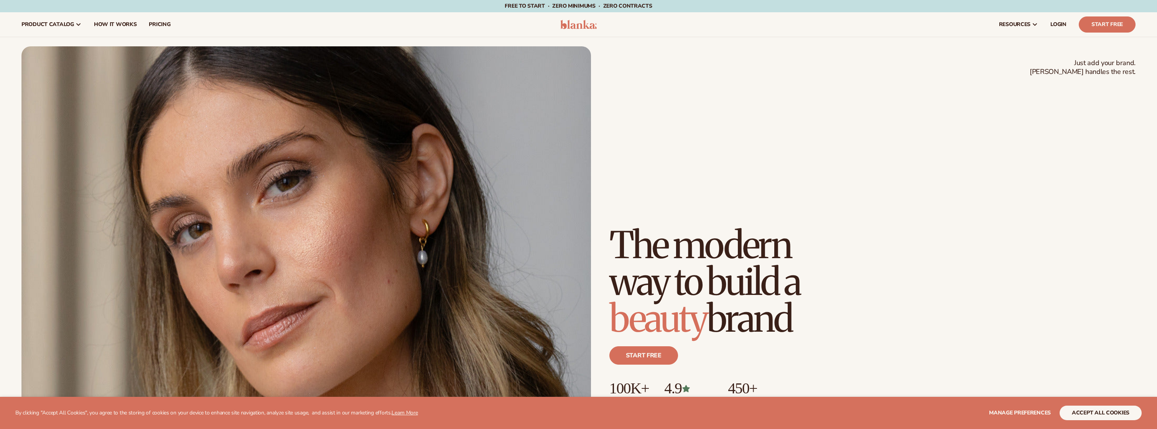 This screenshot has height=429, width=1157. I want to click on span: Manage preferences, so click(1019, 413).